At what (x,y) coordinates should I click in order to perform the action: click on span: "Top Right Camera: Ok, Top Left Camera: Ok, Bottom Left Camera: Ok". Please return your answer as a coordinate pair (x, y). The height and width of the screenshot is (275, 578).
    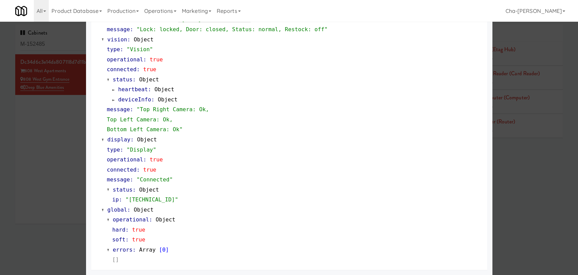
    Looking at the image, I should click on (158, 119).